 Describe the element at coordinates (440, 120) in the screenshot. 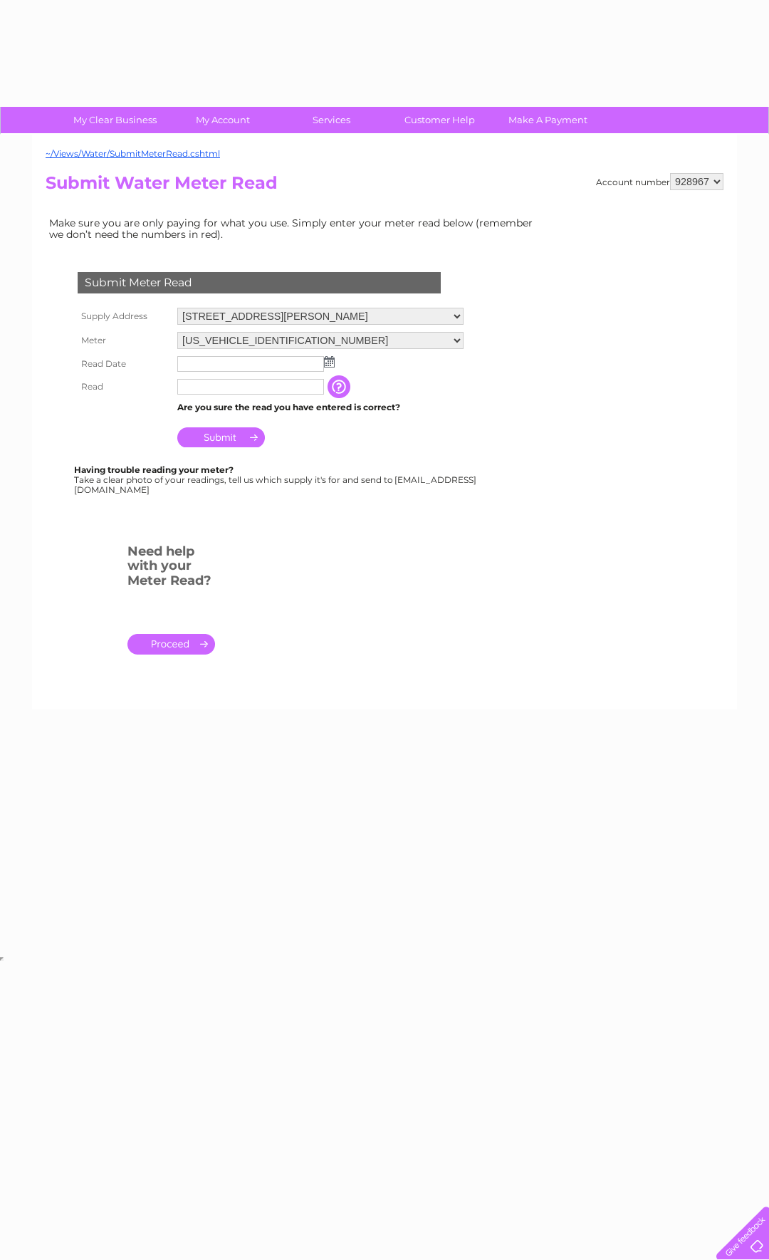

I see `a: Customer Help` at that location.